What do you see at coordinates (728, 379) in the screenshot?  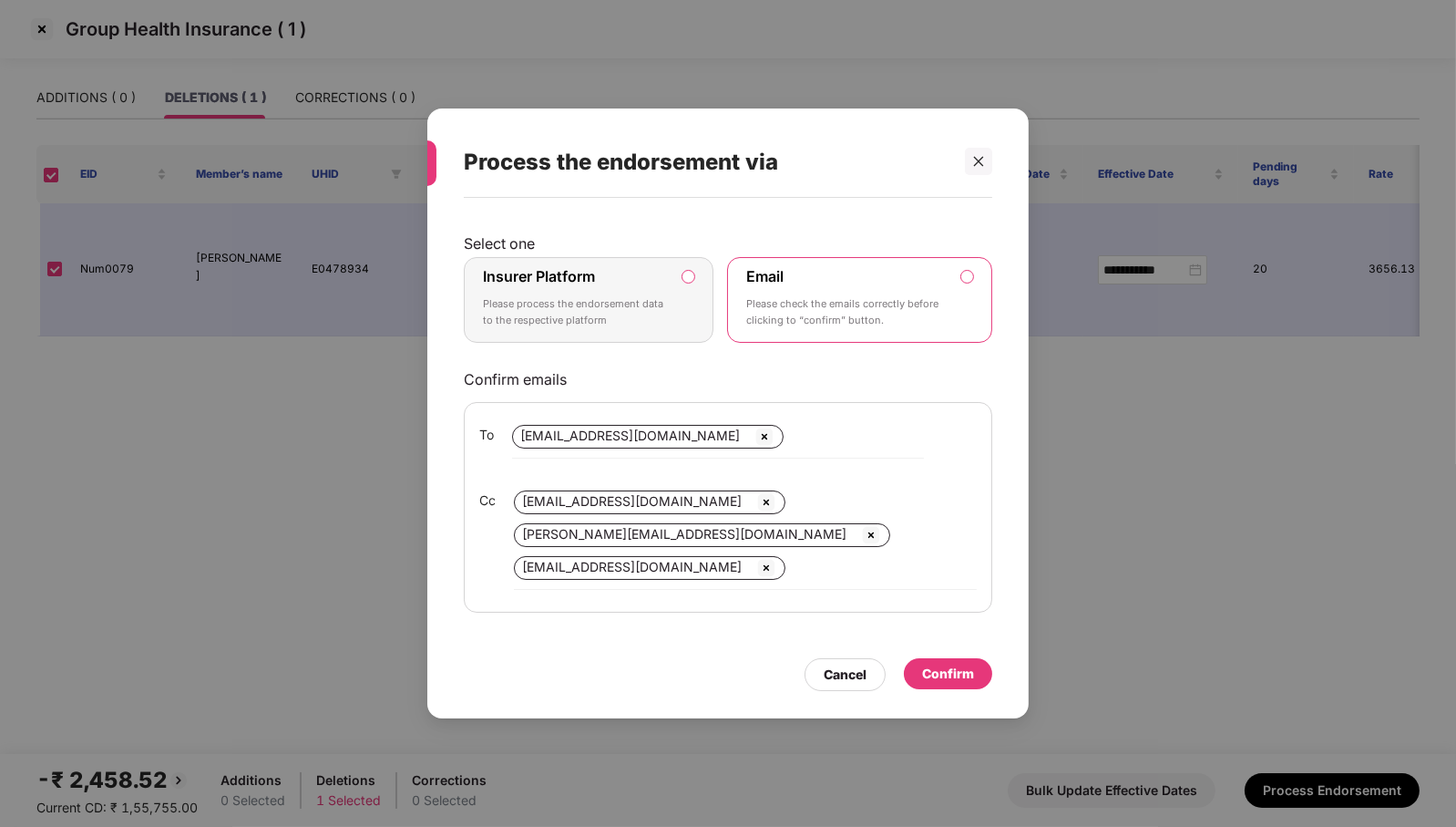 I see `p: Confirm emails` at bounding box center [728, 379].